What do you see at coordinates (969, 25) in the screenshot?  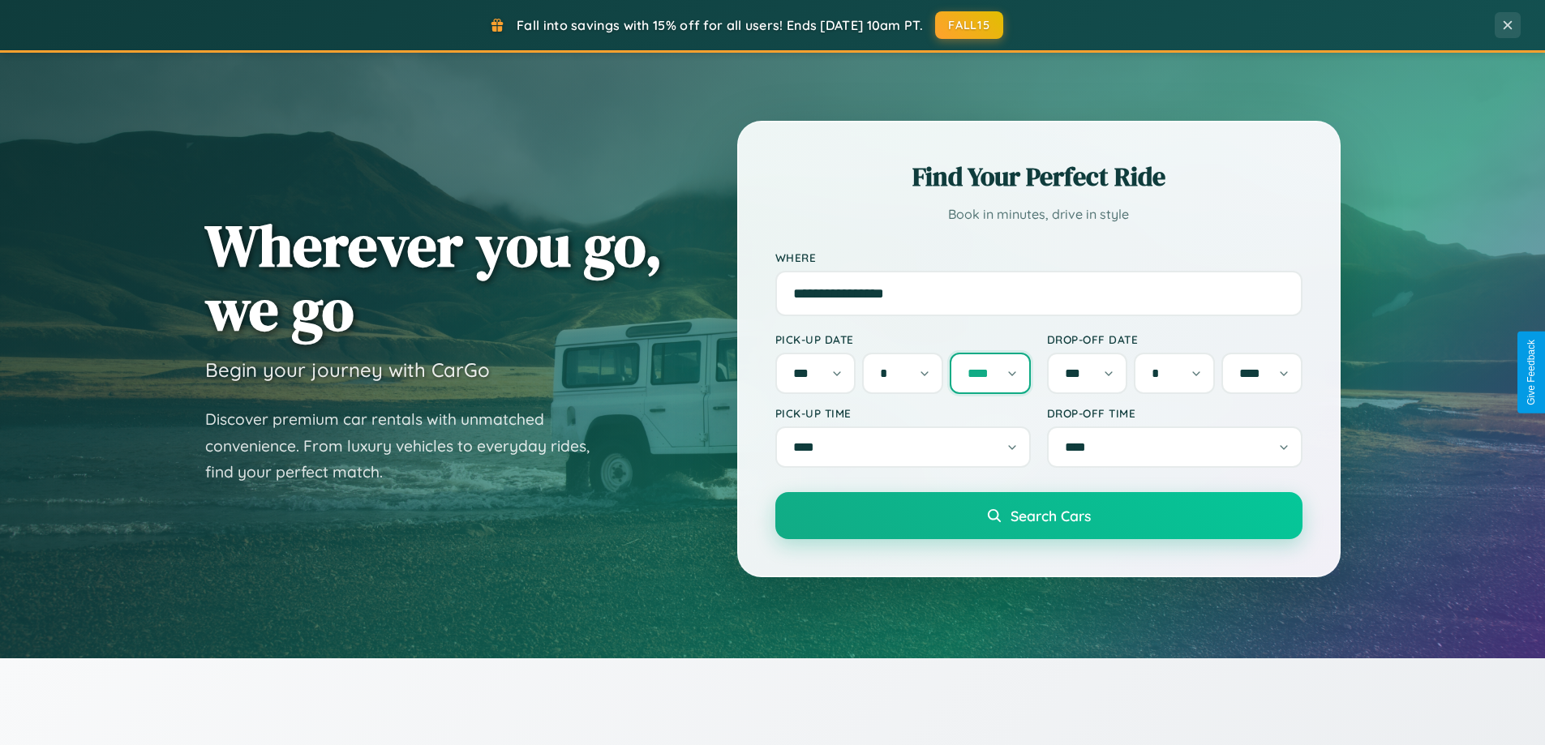 I see `button: FALL15` at bounding box center [969, 25].